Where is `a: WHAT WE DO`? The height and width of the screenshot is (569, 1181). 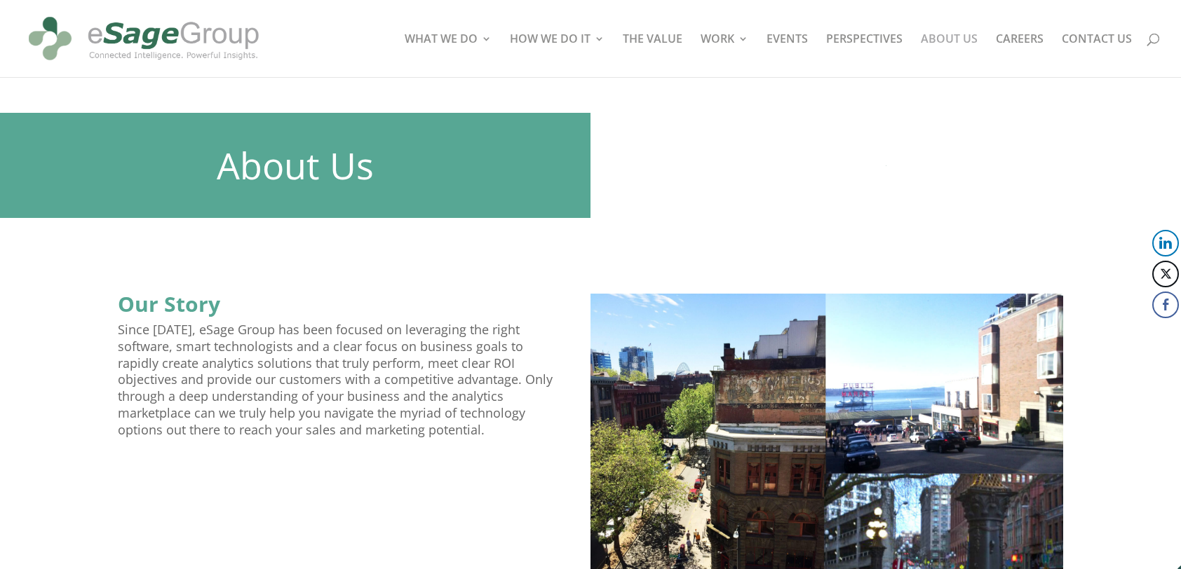
a: WHAT WE DO is located at coordinates (448, 55).